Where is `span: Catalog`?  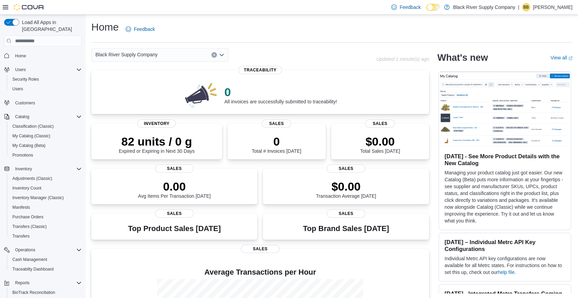 span: Catalog is located at coordinates (47, 117).